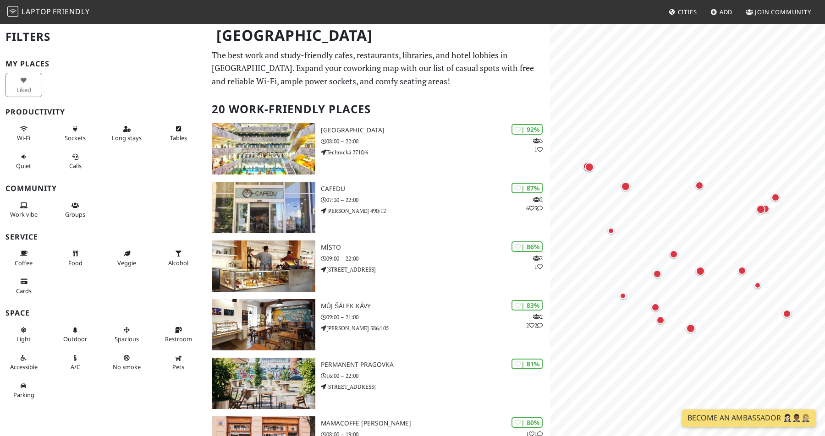 This screenshot has height=436, width=825. Describe the element at coordinates (435, 376) in the screenshot. I see `p: 16:00 – 22:00` at that location.